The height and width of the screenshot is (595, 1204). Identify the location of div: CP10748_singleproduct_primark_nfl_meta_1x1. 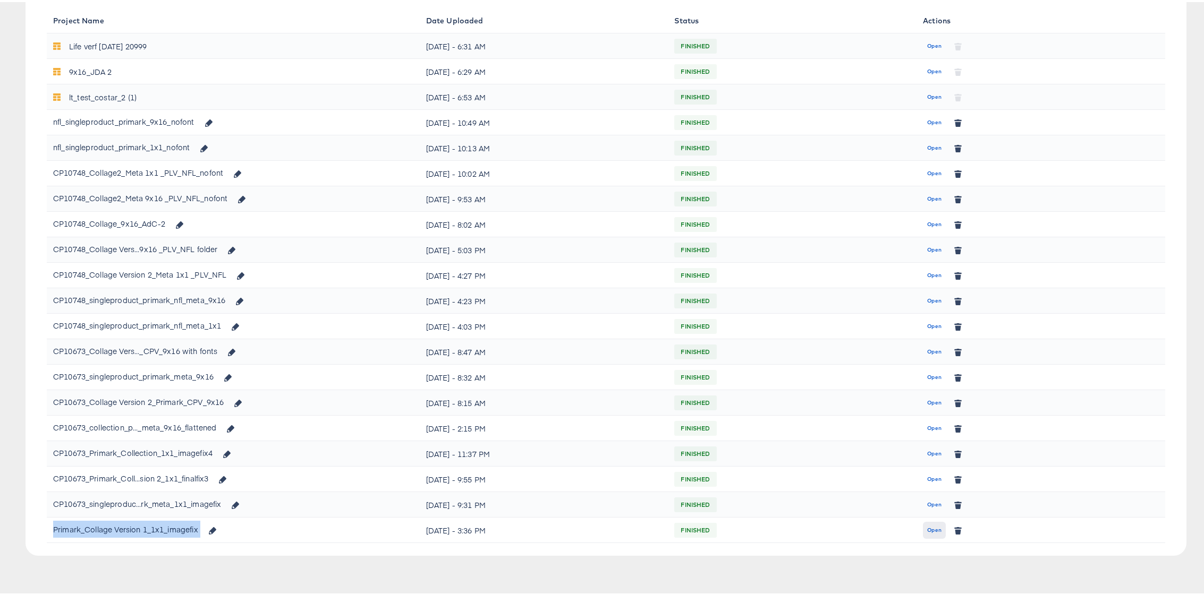
(149, 324).